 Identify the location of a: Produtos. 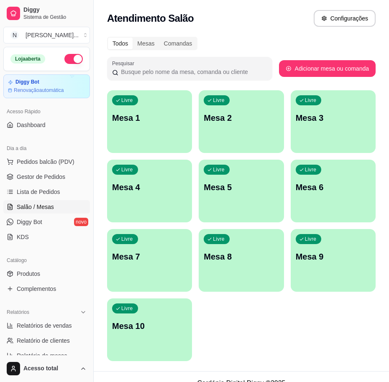
(46, 274).